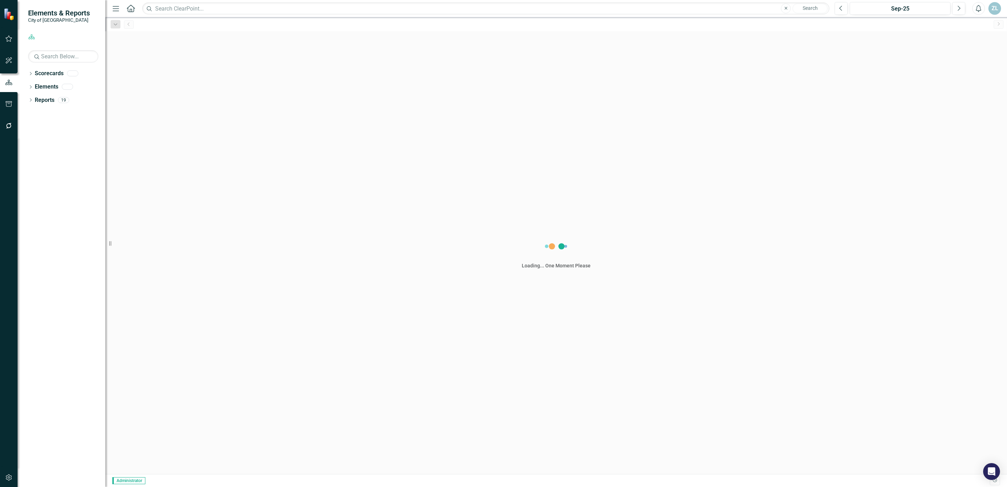 The image size is (1007, 487). What do you see at coordinates (46, 87) in the screenshot?
I see `a: Elements` at bounding box center [46, 87].